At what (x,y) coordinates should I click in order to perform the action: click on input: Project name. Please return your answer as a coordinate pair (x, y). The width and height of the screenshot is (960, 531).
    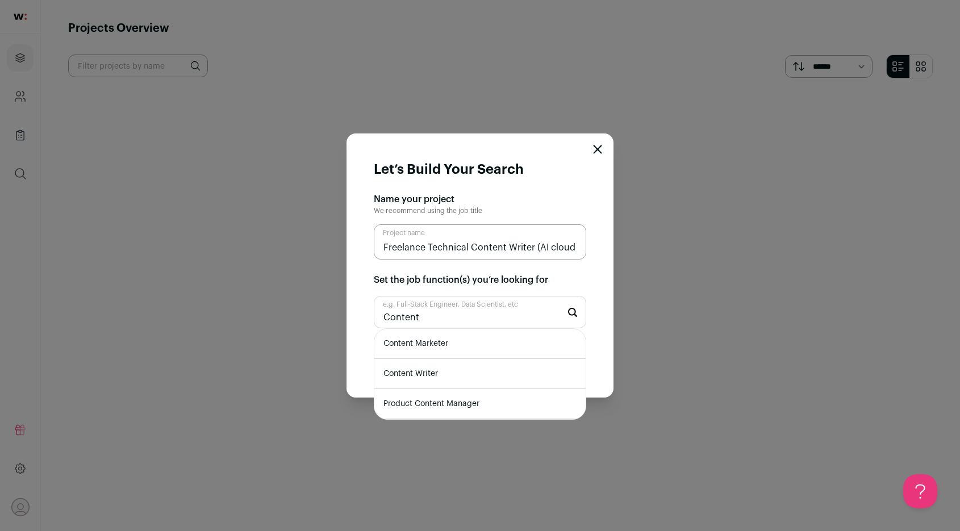
    Looking at the image, I should click on (480, 242).